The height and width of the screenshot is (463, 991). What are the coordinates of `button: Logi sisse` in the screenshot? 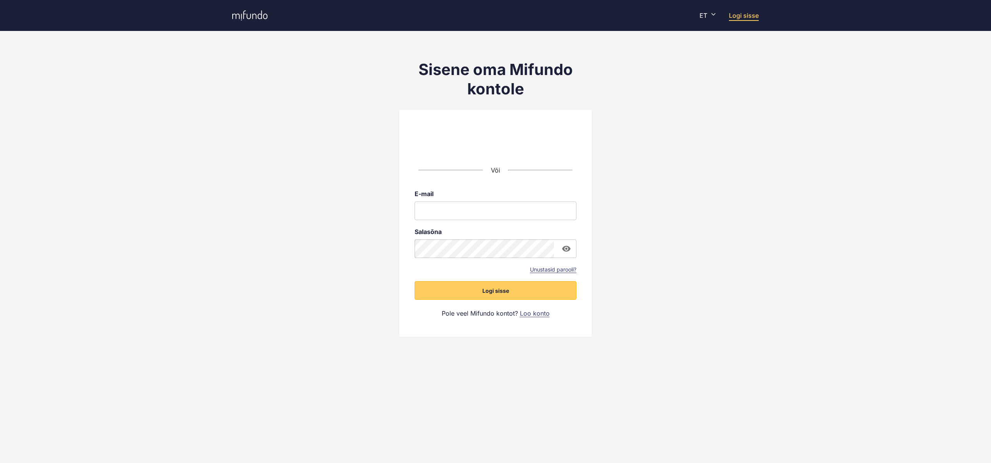 It's located at (495, 291).